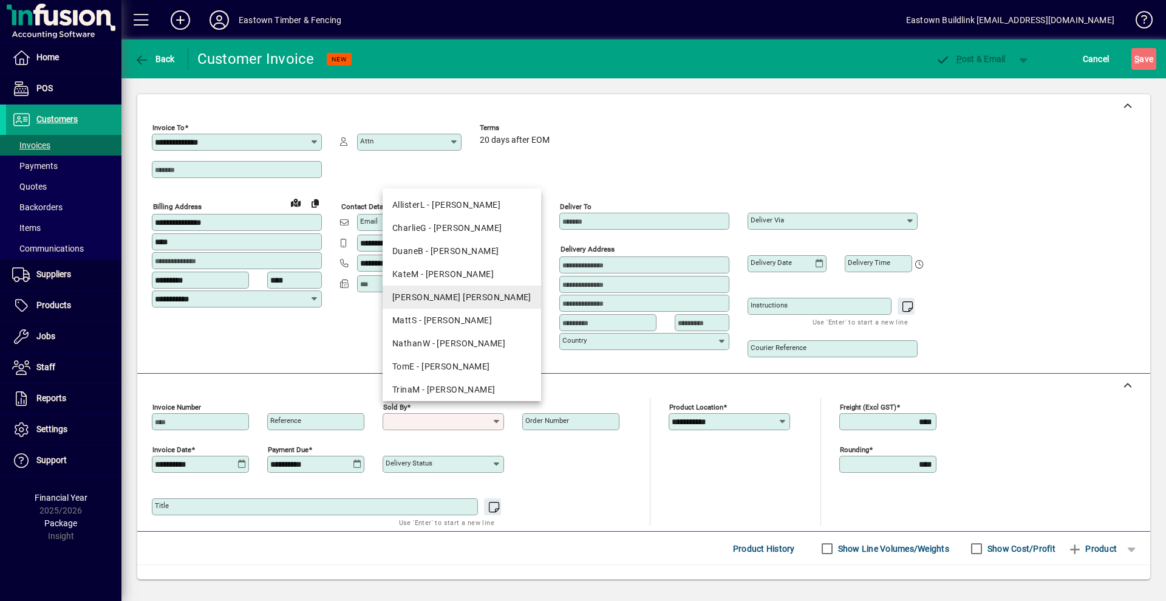 Image resolution: width=1166 pixels, height=601 pixels. I want to click on a: Home, so click(64, 58).